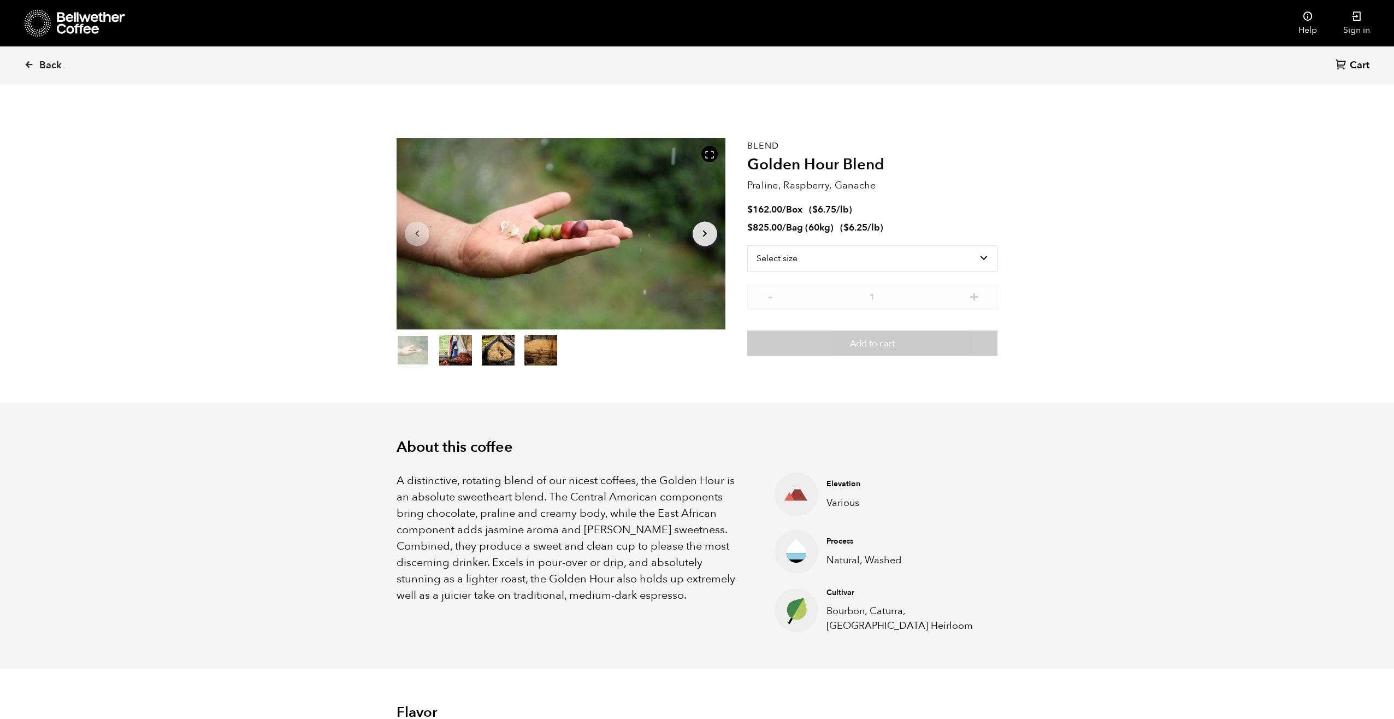 This screenshot has height=719, width=1394. Describe the element at coordinates (794, 209) in the screenshot. I see `span: Box` at that location.